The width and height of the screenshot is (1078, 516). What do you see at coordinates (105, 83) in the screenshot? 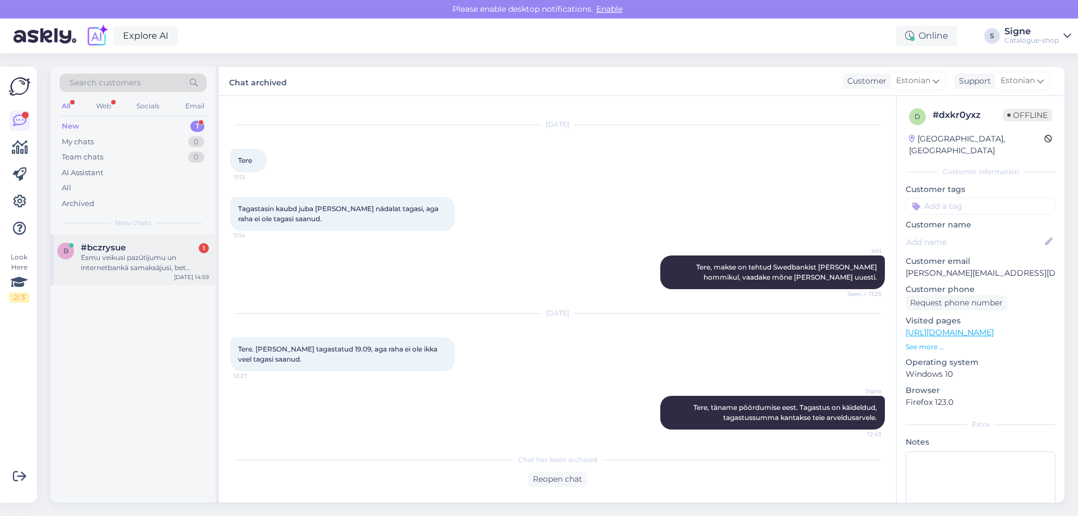
I see `span: Search customers` at bounding box center [105, 83].